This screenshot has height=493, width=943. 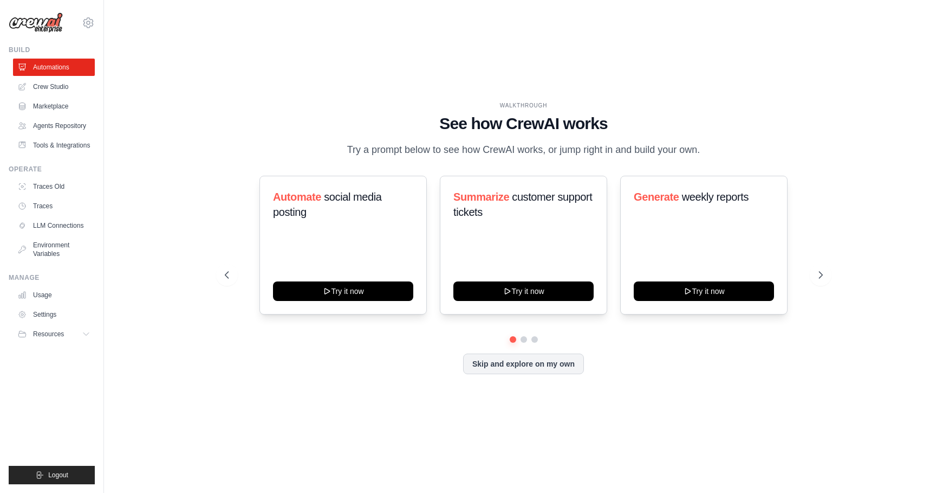 I want to click on a: Agents Repository, so click(x=54, y=126).